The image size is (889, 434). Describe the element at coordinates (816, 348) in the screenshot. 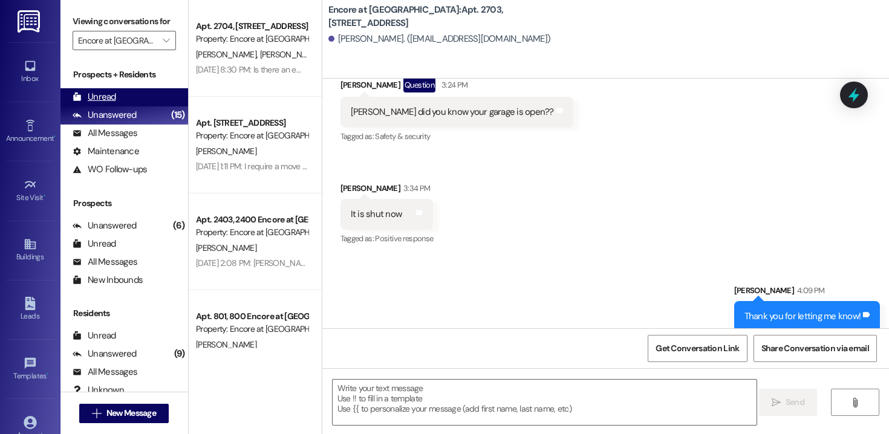

I see `span: Share Conversation via email` at that location.